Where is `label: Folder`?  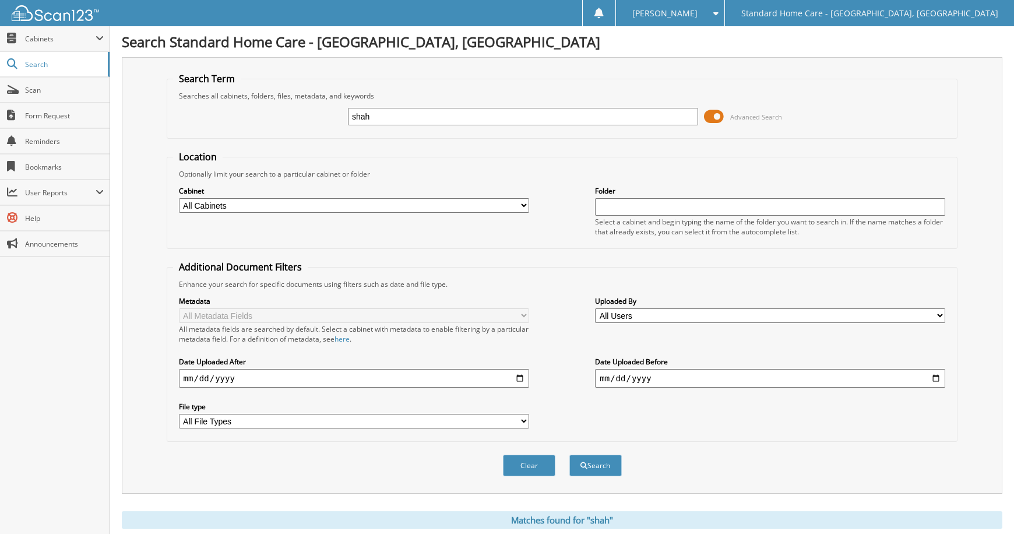 label: Folder is located at coordinates (770, 191).